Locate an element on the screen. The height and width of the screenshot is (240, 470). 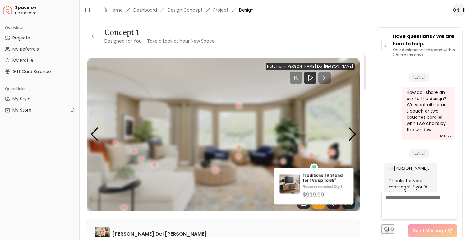
span: My Store is located at coordinates (22, 110).